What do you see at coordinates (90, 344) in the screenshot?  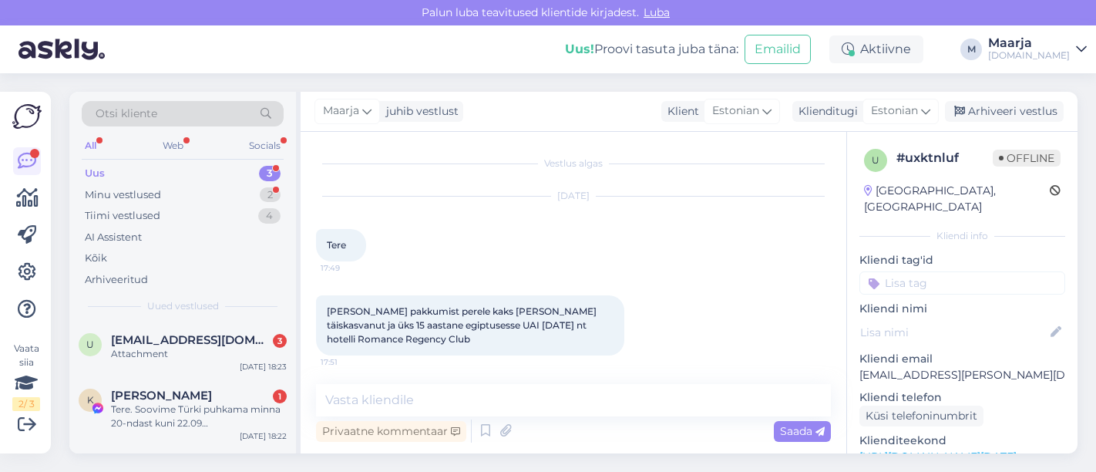 I see `span: U` at bounding box center [90, 344].